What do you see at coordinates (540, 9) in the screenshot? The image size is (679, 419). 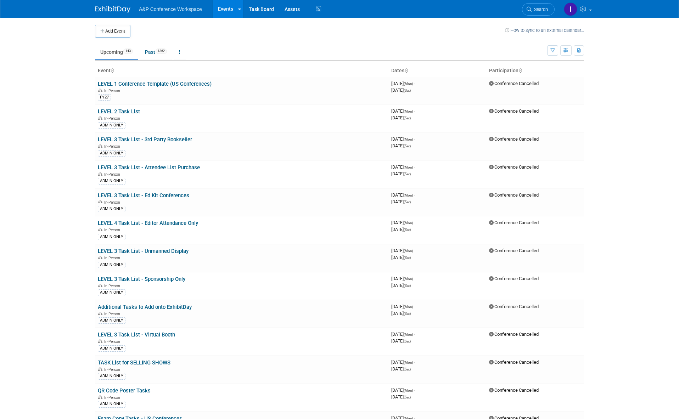 I see `span: Search` at bounding box center [540, 9].